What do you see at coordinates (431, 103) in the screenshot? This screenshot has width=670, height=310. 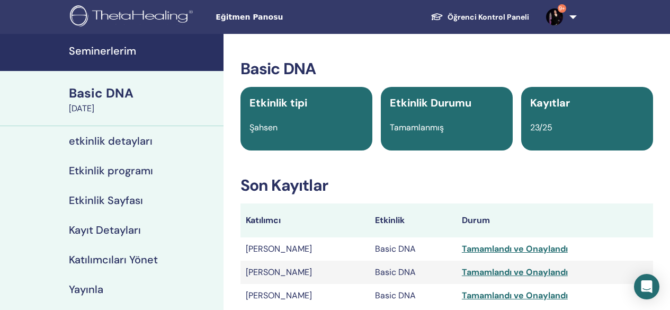 I see `span: Etkinlik Durumu` at bounding box center [431, 103].